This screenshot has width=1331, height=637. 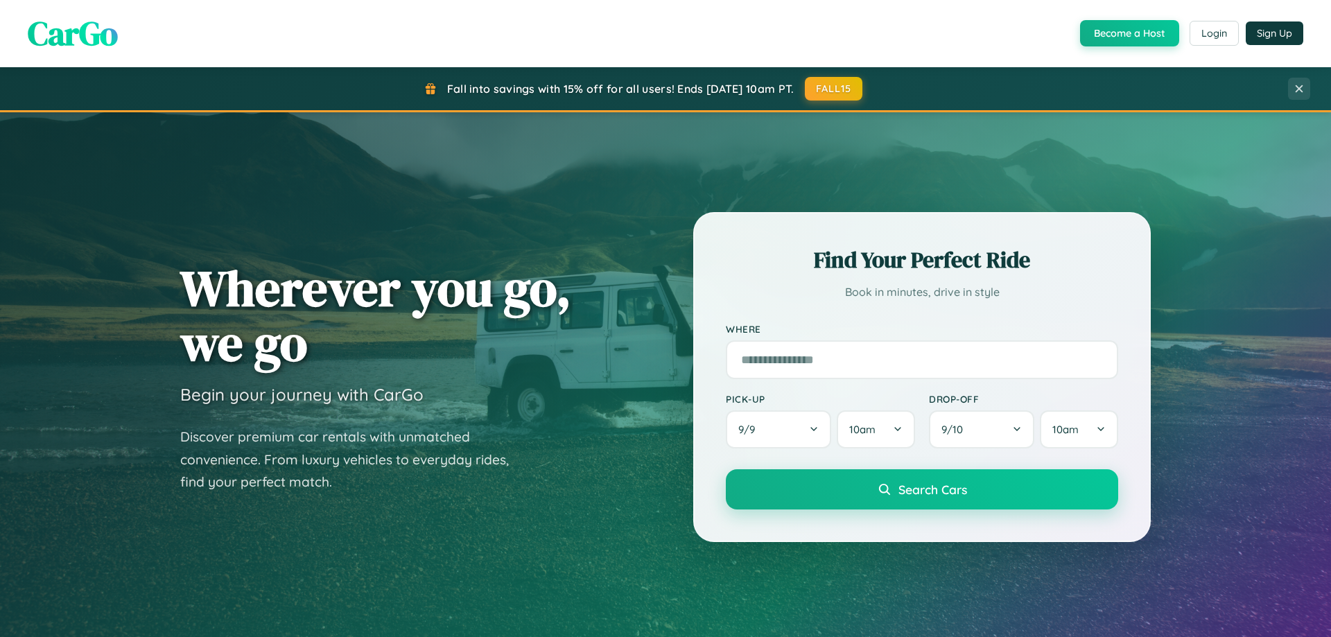 I want to click on span: Search Cars, so click(x=932, y=489).